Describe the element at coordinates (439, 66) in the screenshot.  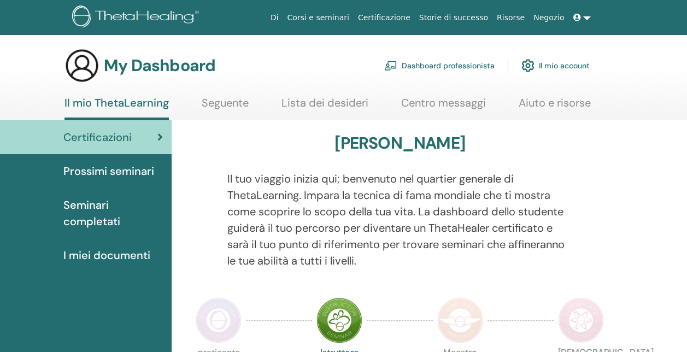
I see `a: Dashboard professionista` at that location.